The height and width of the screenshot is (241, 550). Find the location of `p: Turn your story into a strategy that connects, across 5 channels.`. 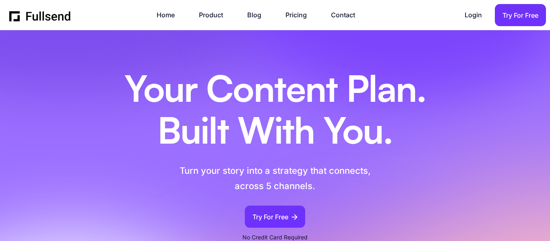

p: Turn your story into a strategy that connects, across 5 channels. is located at coordinates (275, 178).